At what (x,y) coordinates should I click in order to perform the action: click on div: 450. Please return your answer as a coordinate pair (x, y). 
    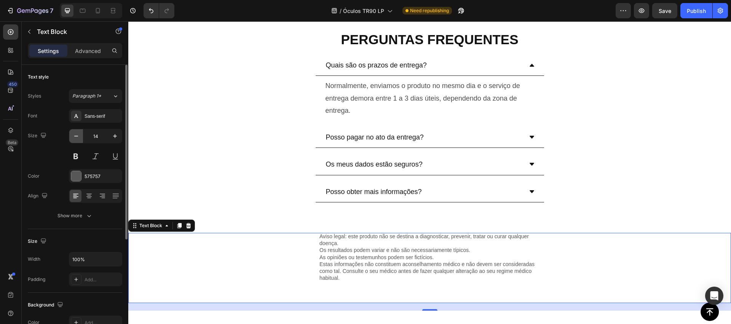
    Looking at the image, I should click on (13, 84).